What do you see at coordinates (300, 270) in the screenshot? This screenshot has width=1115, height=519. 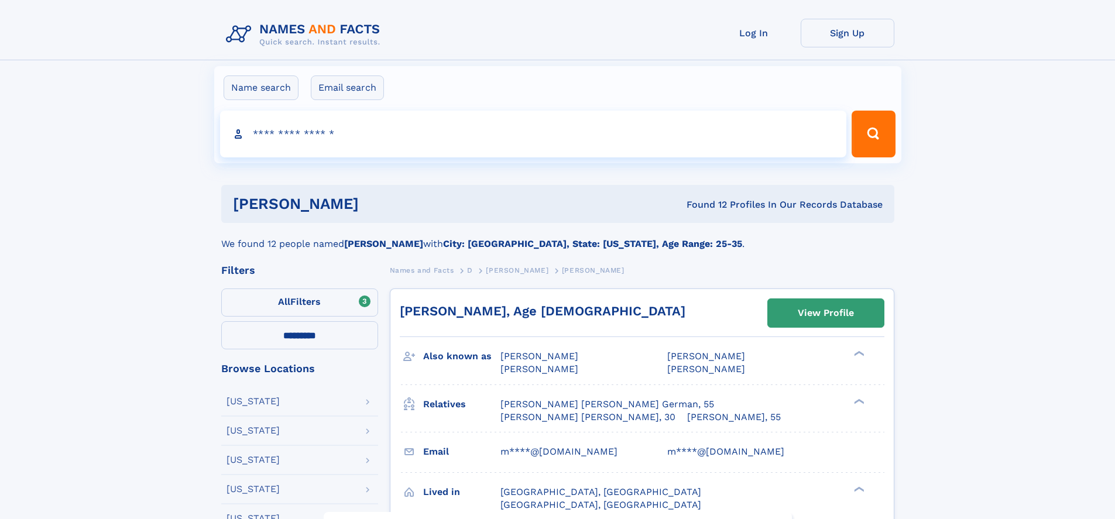 I see `div: Filters` at bounding box center [300, 270].